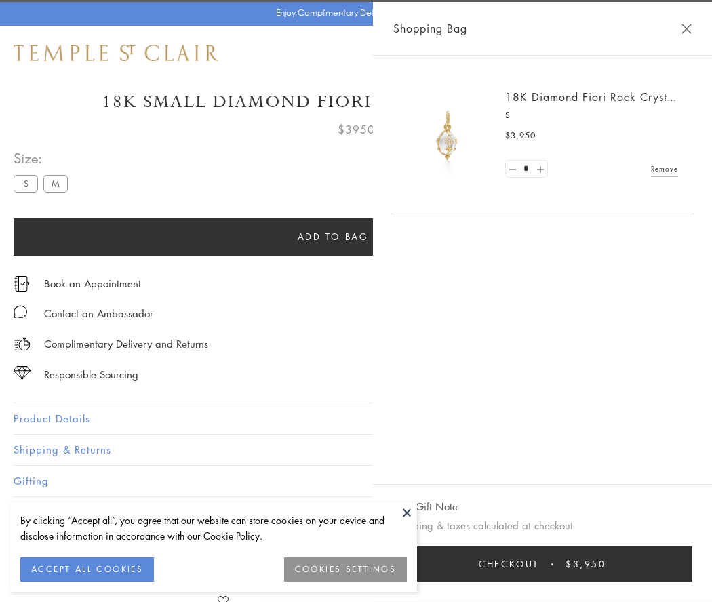  What do you see at coordinates (22, 283) in the screenshot?
I see `img: icon_appointment.svg` at bounding box center [22, 283].